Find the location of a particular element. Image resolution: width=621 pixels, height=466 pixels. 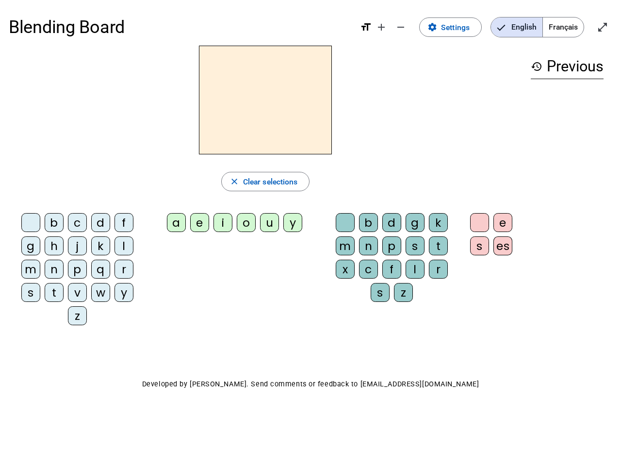

mat-icon: remove is located at coordinates (401, 27).